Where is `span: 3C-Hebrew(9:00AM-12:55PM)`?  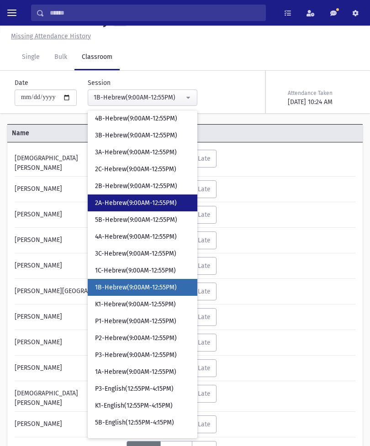
span: 3C-Hebrew(9:00AM-12:55PM) is located at coordinates (135, 254).